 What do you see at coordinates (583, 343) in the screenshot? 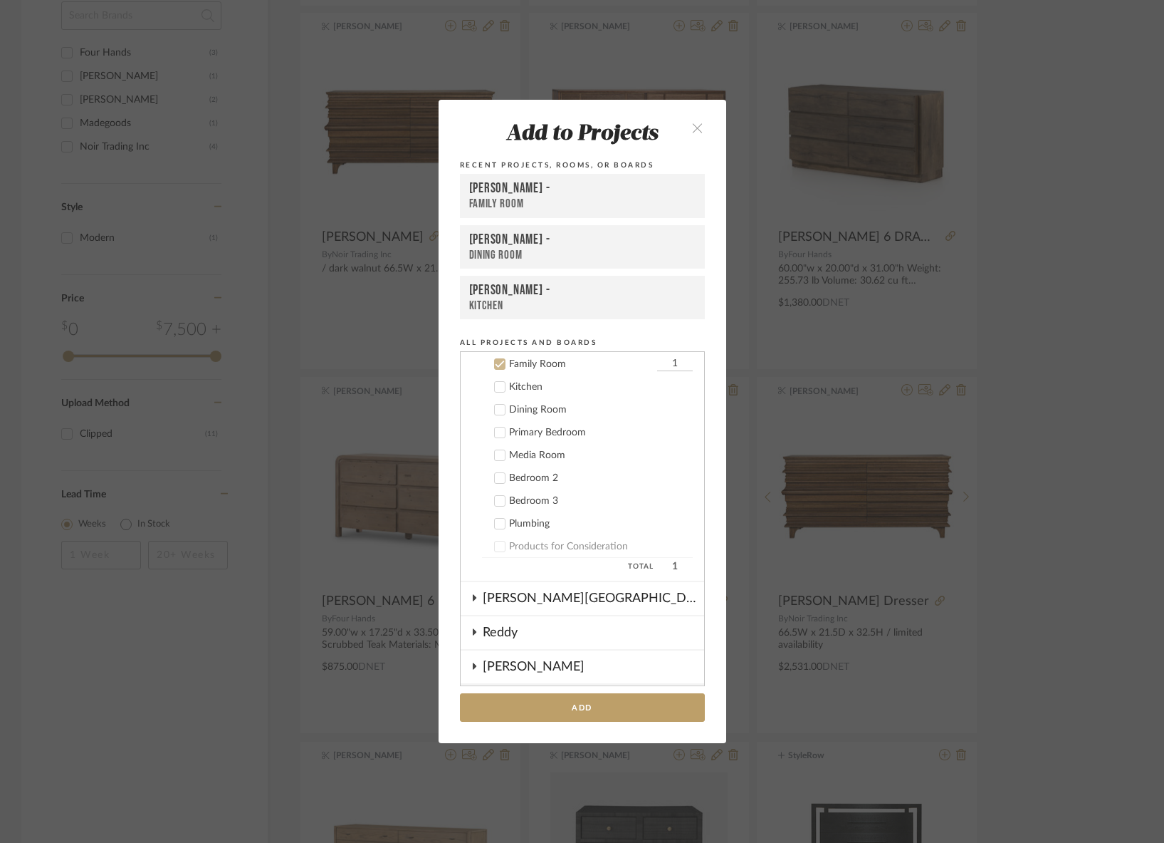
I see `div: All Projects and Boards` at bounding box center [583, 343].